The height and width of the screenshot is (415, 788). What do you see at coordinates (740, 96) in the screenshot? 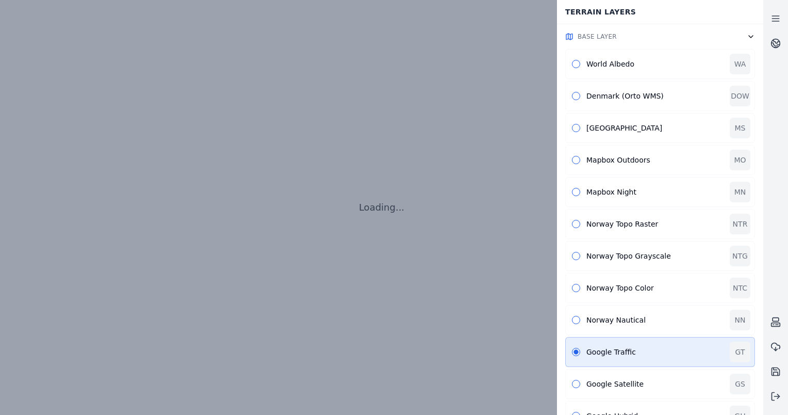
I see `div: DOW` at bounding box center [740, 96].